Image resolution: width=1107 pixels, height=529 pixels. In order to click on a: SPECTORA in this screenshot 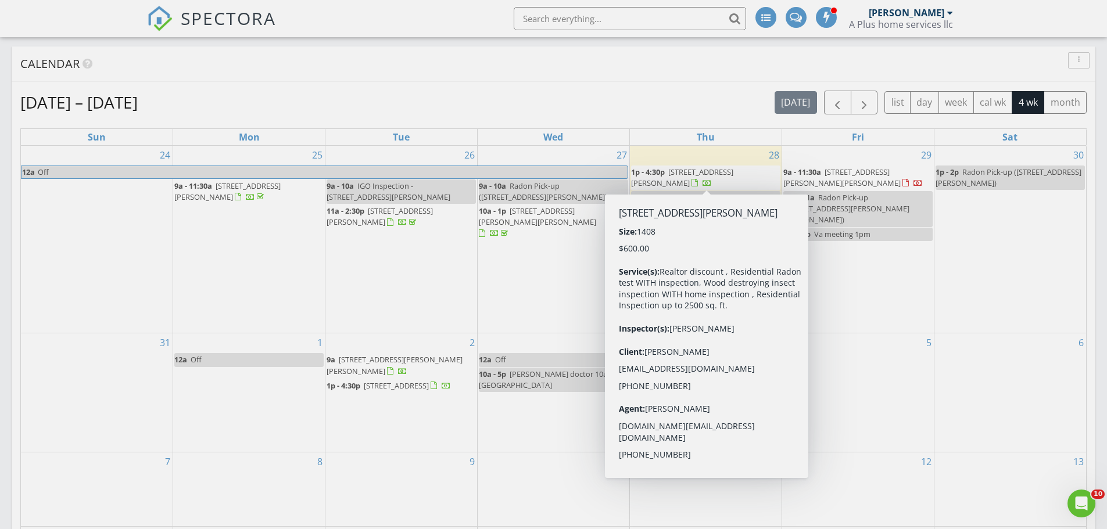, I will do `click(211, 28)`.